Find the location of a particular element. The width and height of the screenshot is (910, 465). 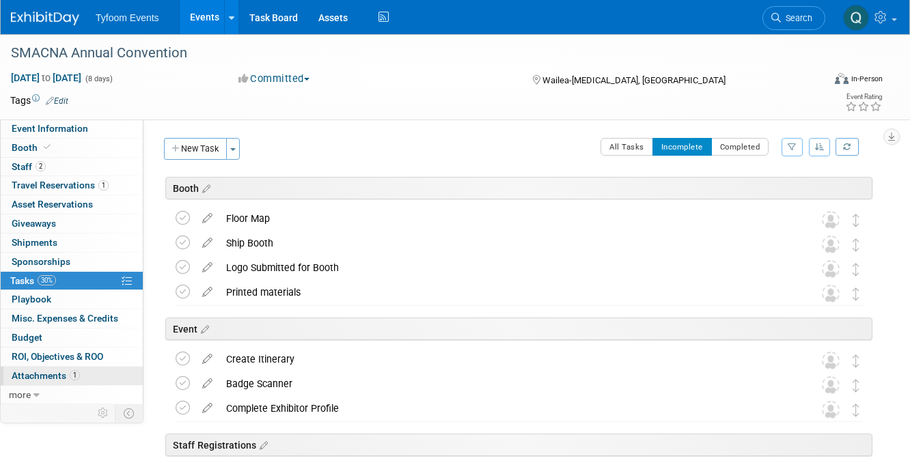

div: Ship Booth is located at coordinates (507, 243).